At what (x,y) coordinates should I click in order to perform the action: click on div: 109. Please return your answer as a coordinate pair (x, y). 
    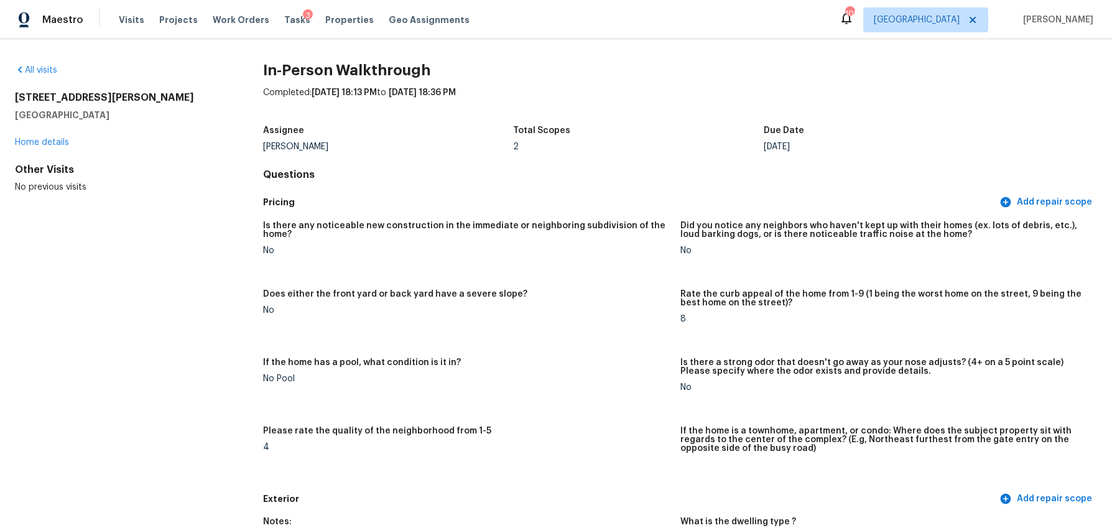
    Looking at the image, I should click on (850, 14).